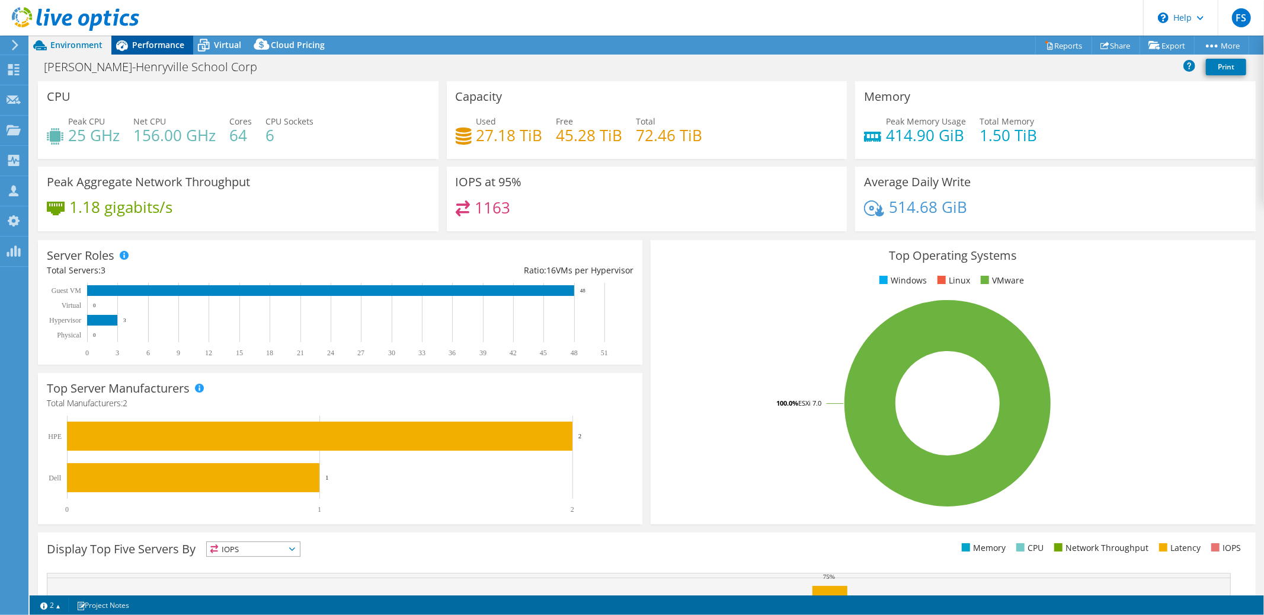 The image size is (1264, 615). What do you see at coordinates (270, 353) in the screenshot?
I see `text: 18` at bounding box center [270, 353].